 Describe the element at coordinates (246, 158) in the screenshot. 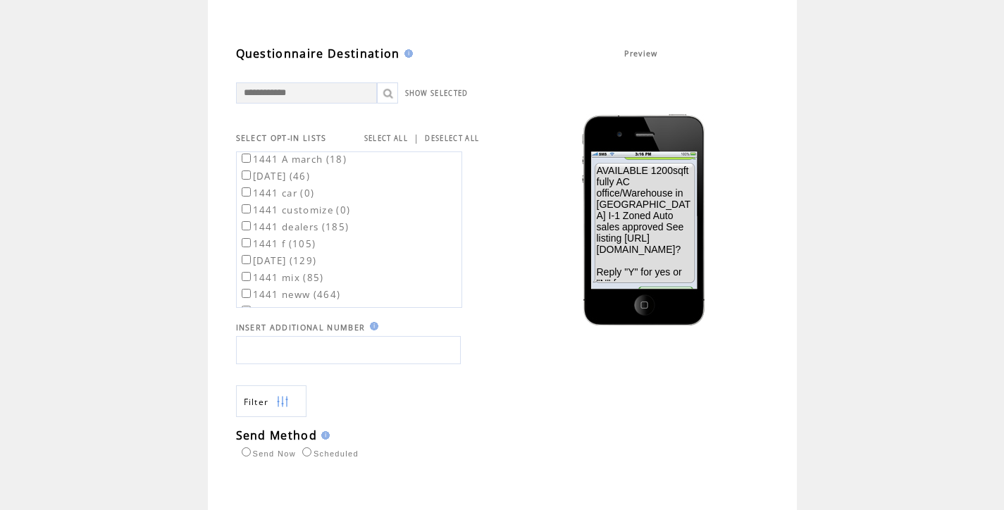

I see `input: 1441 A march (18)` at that location.